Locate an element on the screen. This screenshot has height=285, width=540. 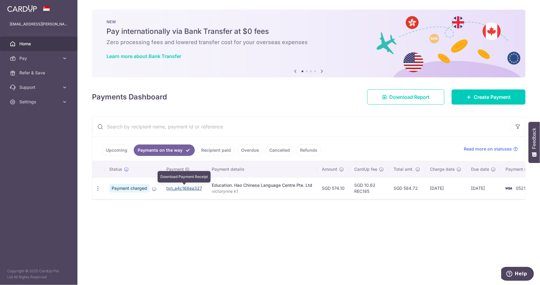
p: victorynne k1 is located at coordinates (262, 192).